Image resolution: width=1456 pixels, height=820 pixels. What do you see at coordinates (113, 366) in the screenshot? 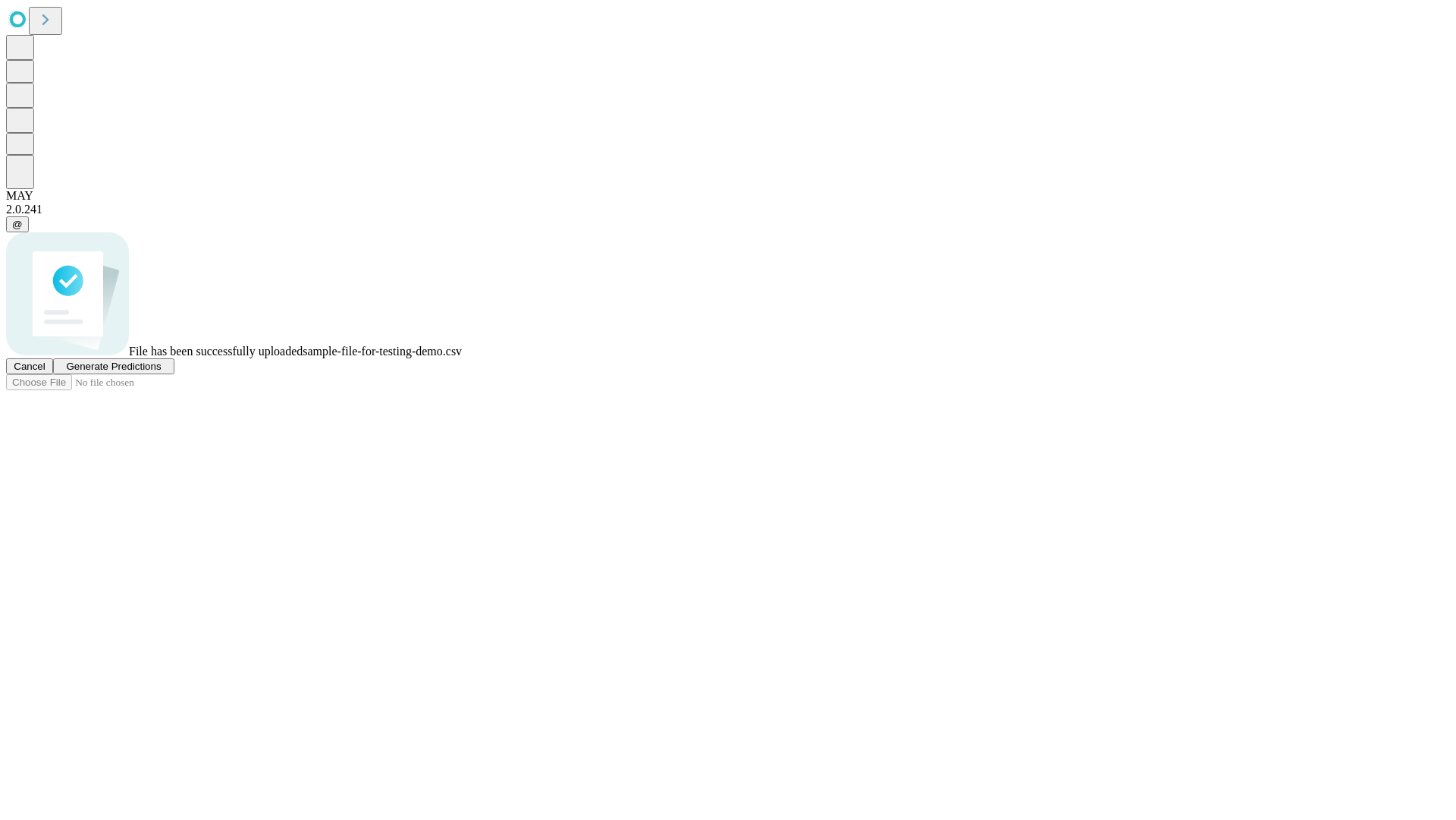
I see `span: Generate Predictions` at bounding box center [113, 366].